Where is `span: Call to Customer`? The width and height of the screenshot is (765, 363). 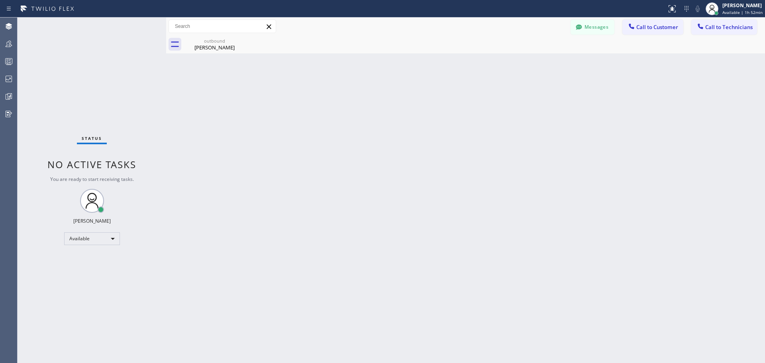
span: Call to Customer is located at coordinates (657, 27).